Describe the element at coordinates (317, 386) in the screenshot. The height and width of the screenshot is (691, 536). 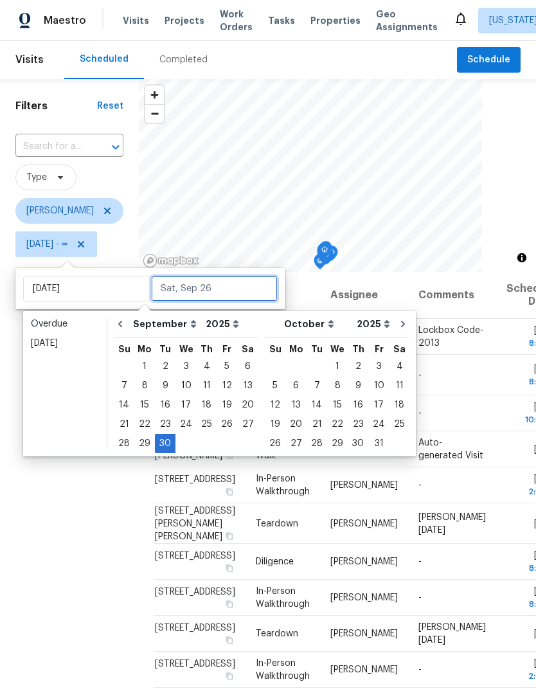
I see `div: Tue Oct 07 2025` at that location.